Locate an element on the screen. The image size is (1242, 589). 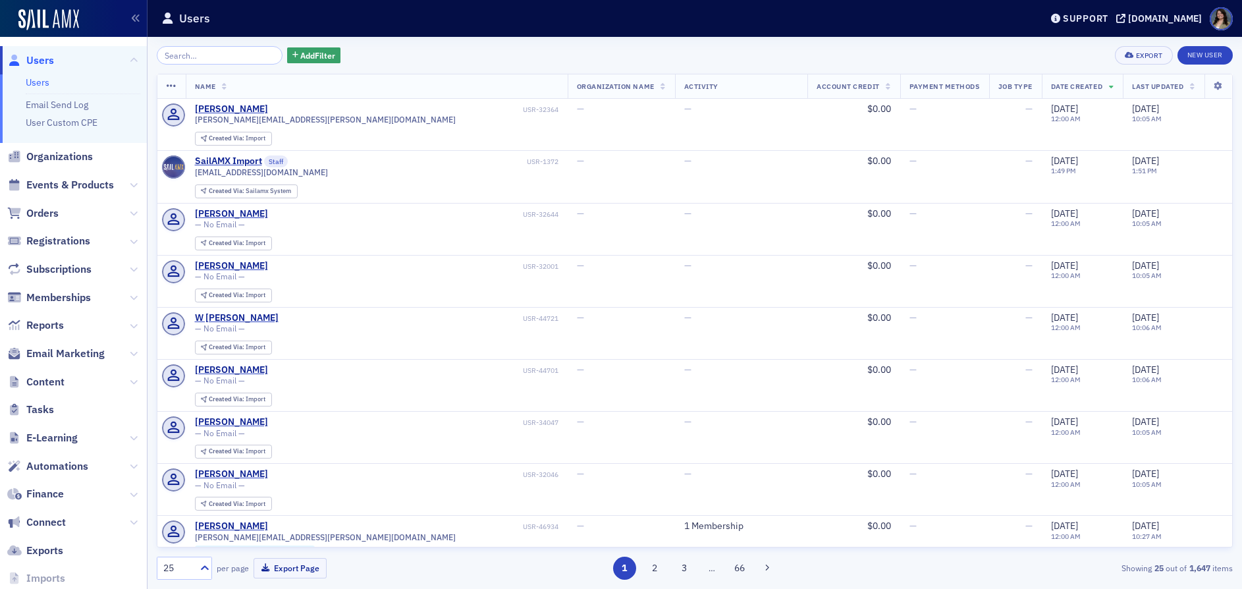
a: Connect is located at coordinates (36, 522).